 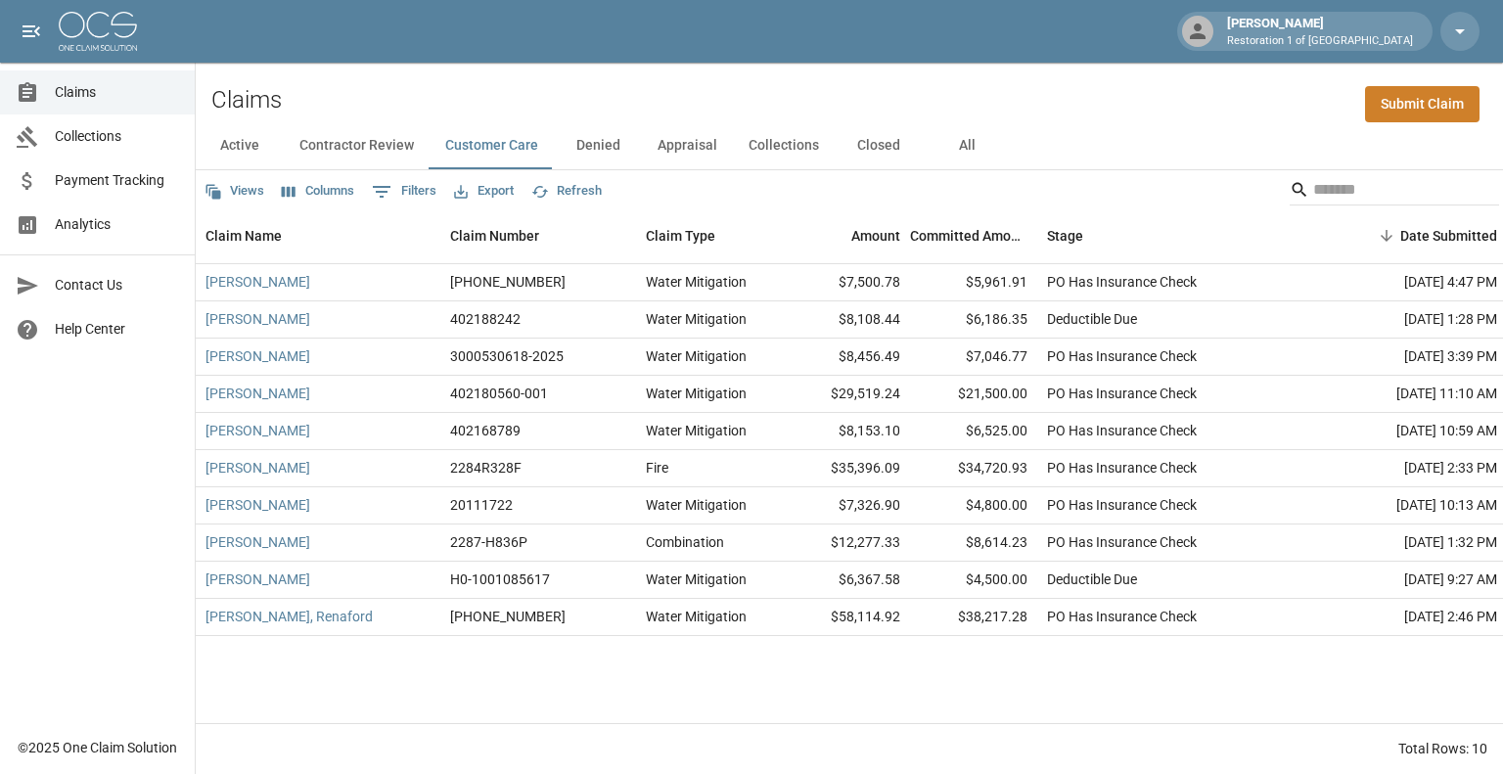 I want to click on div: dynamic tabs, so click(x=849, y=146).